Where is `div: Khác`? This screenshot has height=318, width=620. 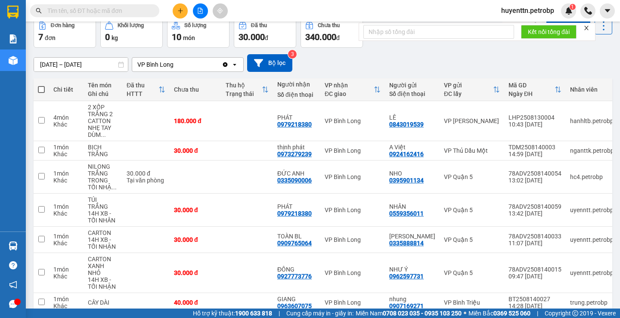
div: Khác is located at coordinates (66, 306).